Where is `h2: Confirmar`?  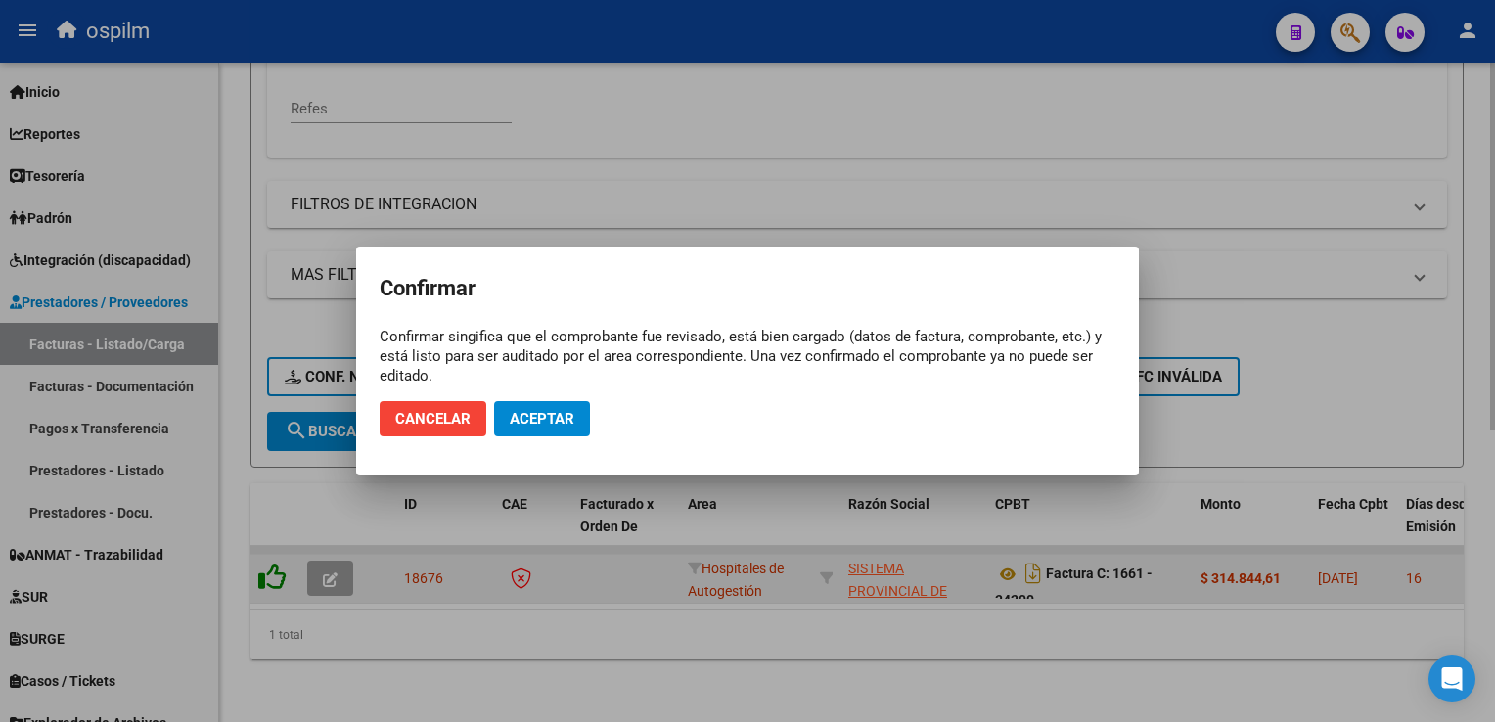
h2: Confirmar is located at coordinates (747, 289).